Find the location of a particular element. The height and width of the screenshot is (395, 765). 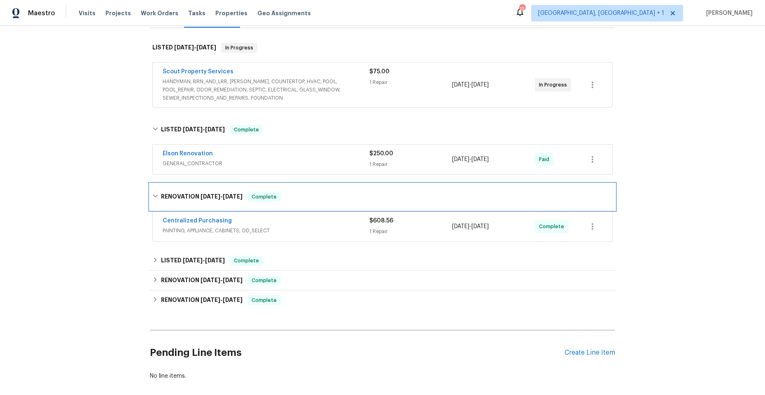

a: Centralized Purchasing is located at coordinates (197, 221).